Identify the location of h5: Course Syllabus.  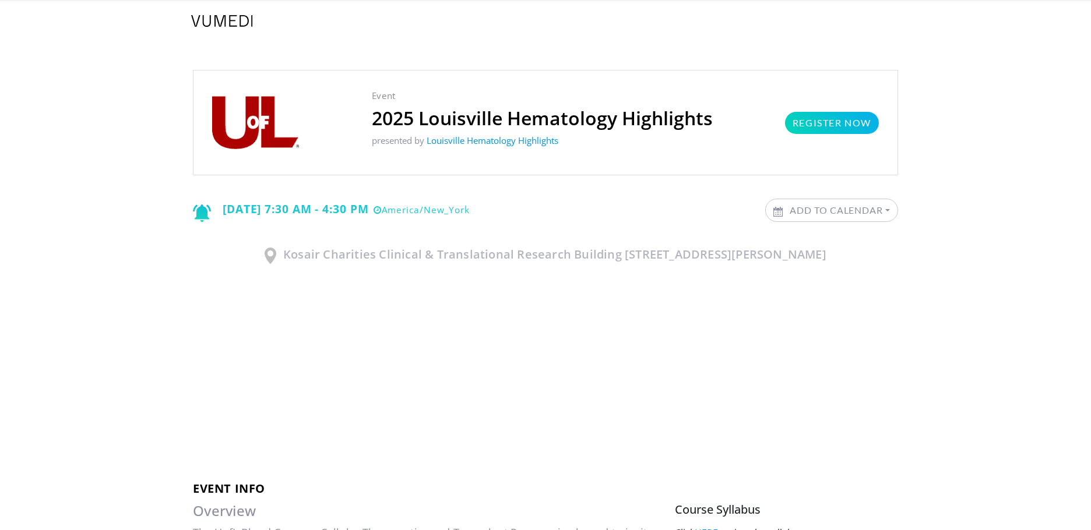
(786, 510).